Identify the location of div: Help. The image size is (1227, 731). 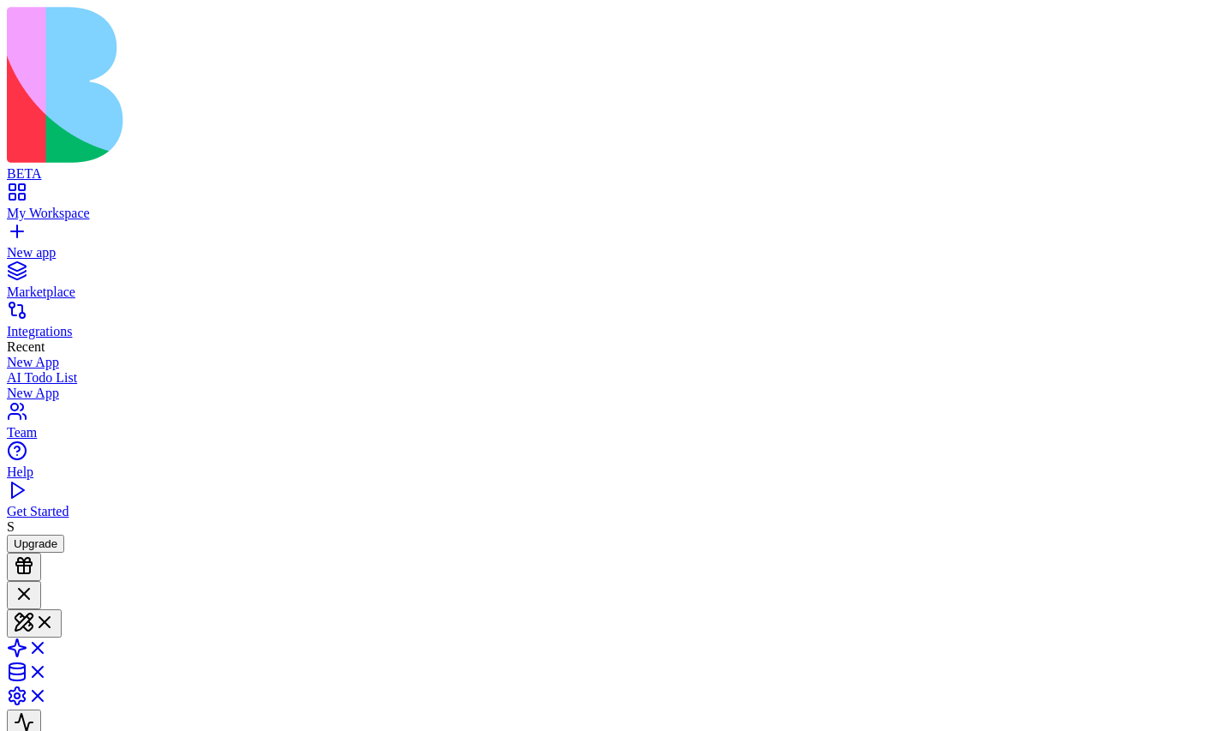
(613, 472).